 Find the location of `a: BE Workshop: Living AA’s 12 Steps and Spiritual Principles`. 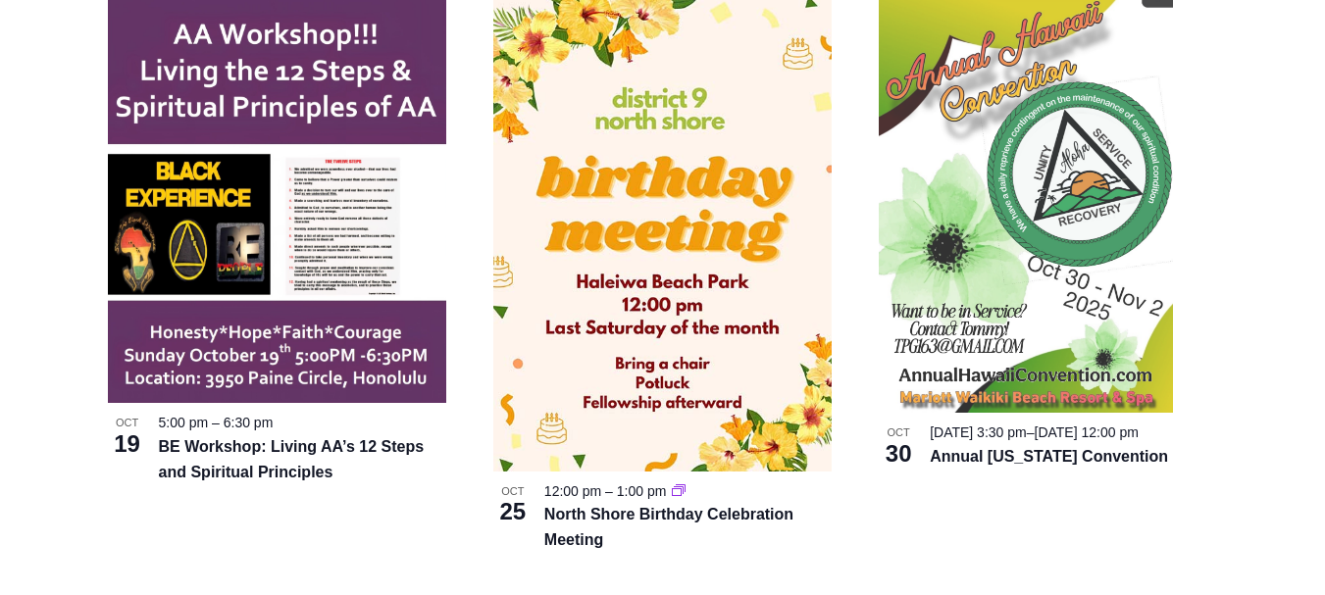

a: BE Workshop: Living AA’s 12 Steps and Spiritual Principles is located at coordinates (291, 459).